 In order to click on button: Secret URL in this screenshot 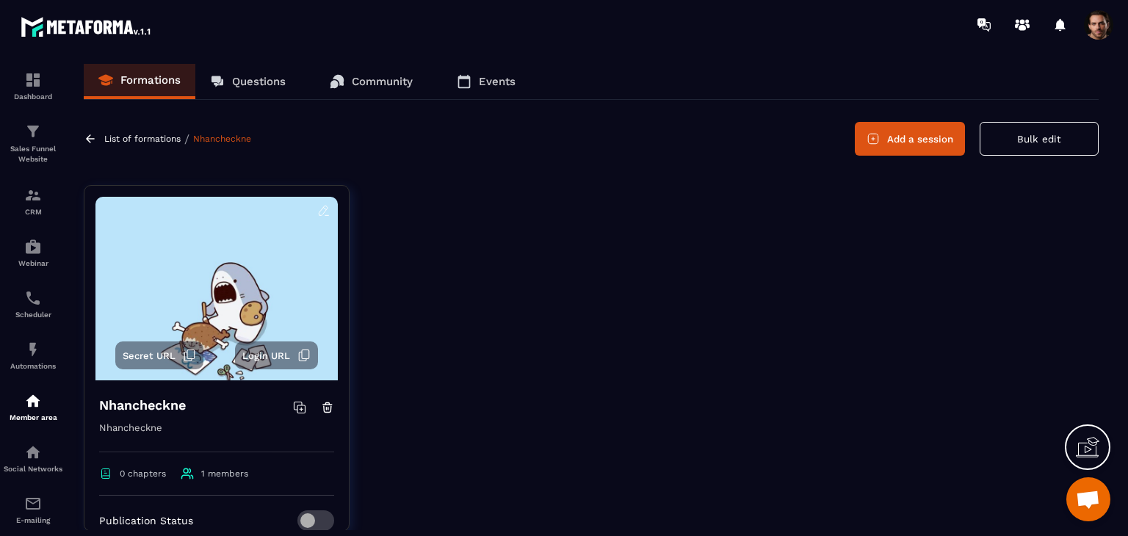, I will do `click(159, 355)`.